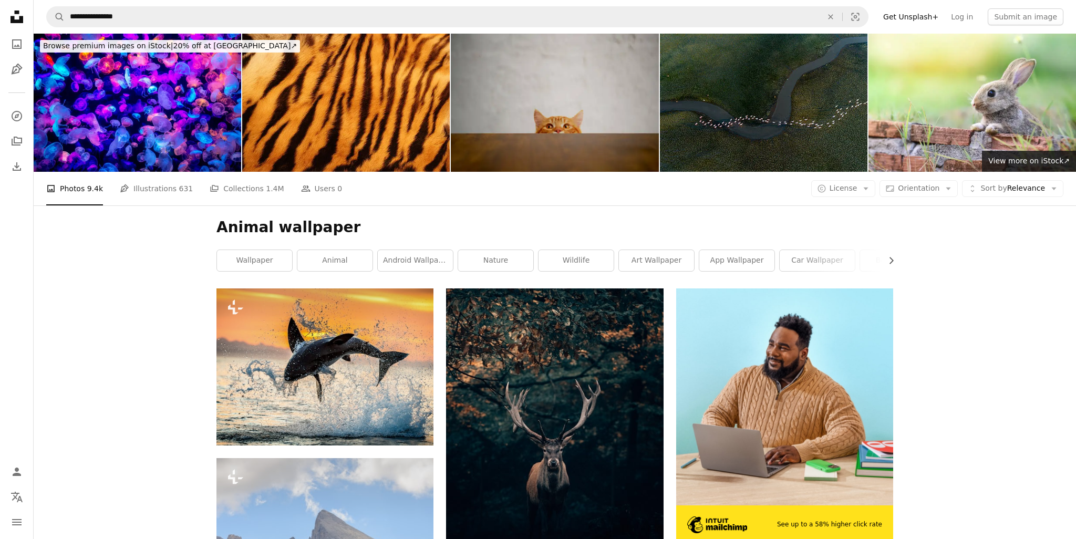 This screenshot has height=539, width=1076. Describe the element at coordinates (17, 167) in the screenshot. I see `a: Download History` at that location.